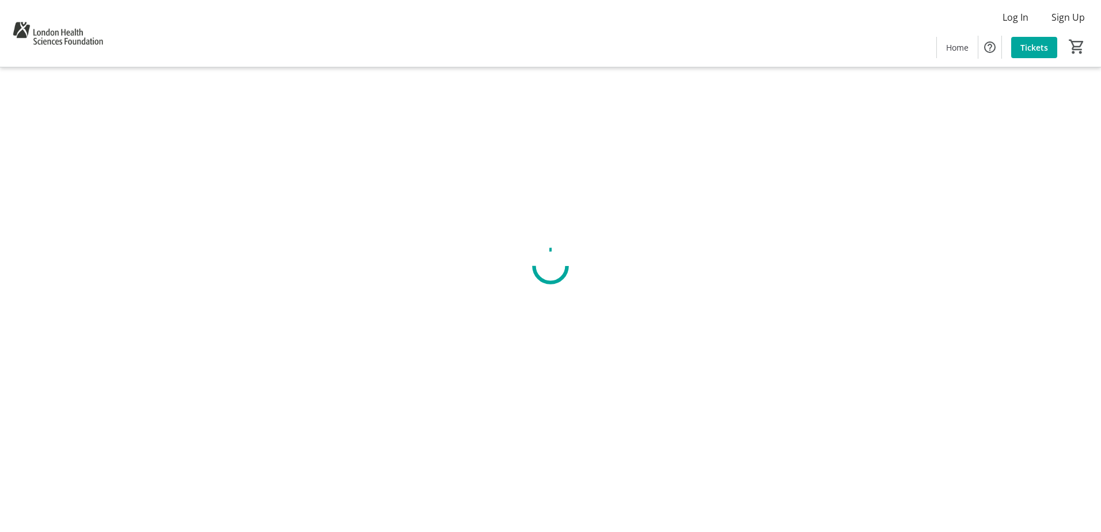 The image size is (1101, 532). I want to click on span: Log In, so click(1015, 17).